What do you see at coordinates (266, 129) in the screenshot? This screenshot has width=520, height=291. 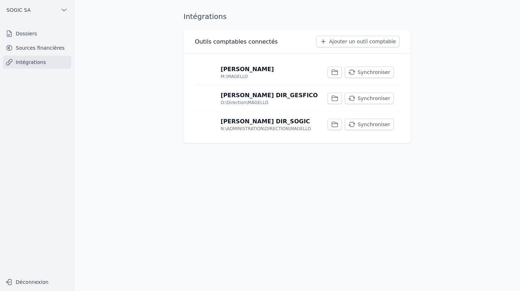 I see `p: N:\ADMINISTRATION\DIRECTION\MAGELLO` at bounding box center [266, 129].